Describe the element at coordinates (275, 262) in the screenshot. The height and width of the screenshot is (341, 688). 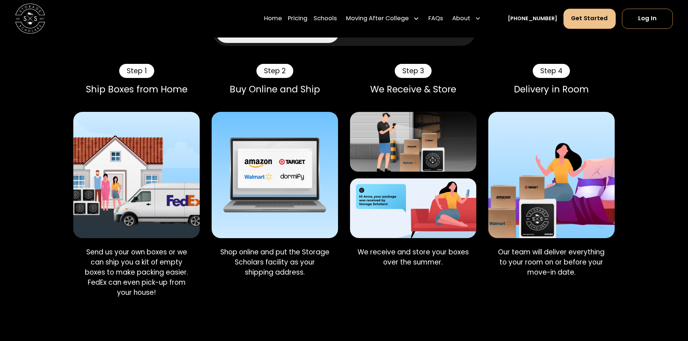
I see `p: Shop online and put the Storage Scholars facility as your shipping address.` at that location.